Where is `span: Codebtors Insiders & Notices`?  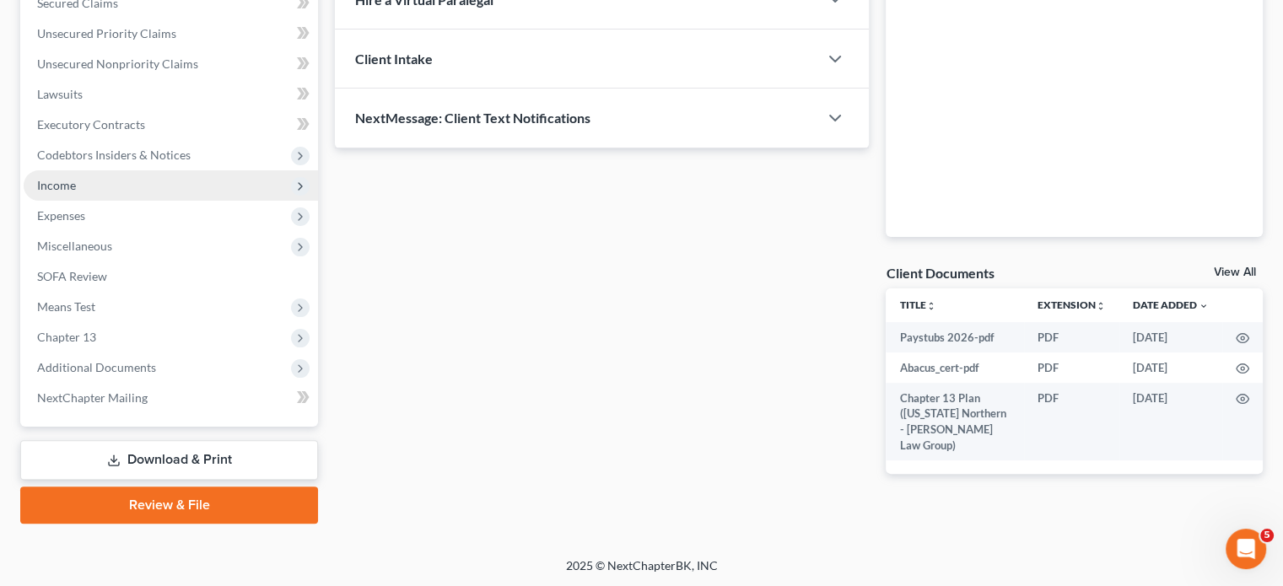
span: Codebtors Insiders & Notices is located at coordinates (114, 154).